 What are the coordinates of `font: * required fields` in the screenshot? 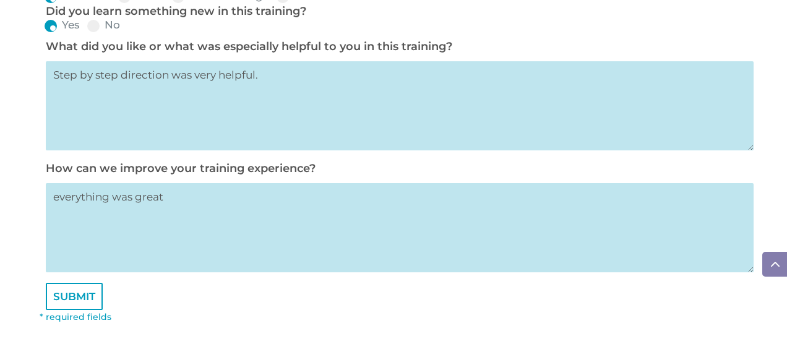 It's located at (75, 317).